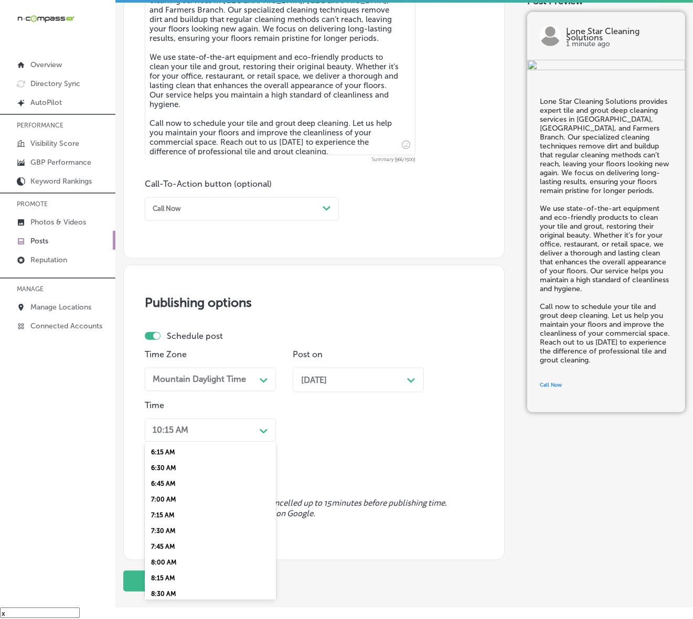 The height and width of the screenshot is (619, 693). What do you see at coordinates (210, 405) in the screenshot?
I see `p: Time` at bounding box center [210, 405].